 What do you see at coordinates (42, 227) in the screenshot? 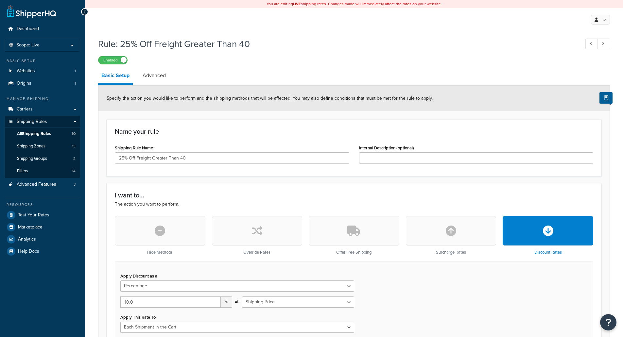
I see `li: Marketplace` at bounding box center [42, 227].